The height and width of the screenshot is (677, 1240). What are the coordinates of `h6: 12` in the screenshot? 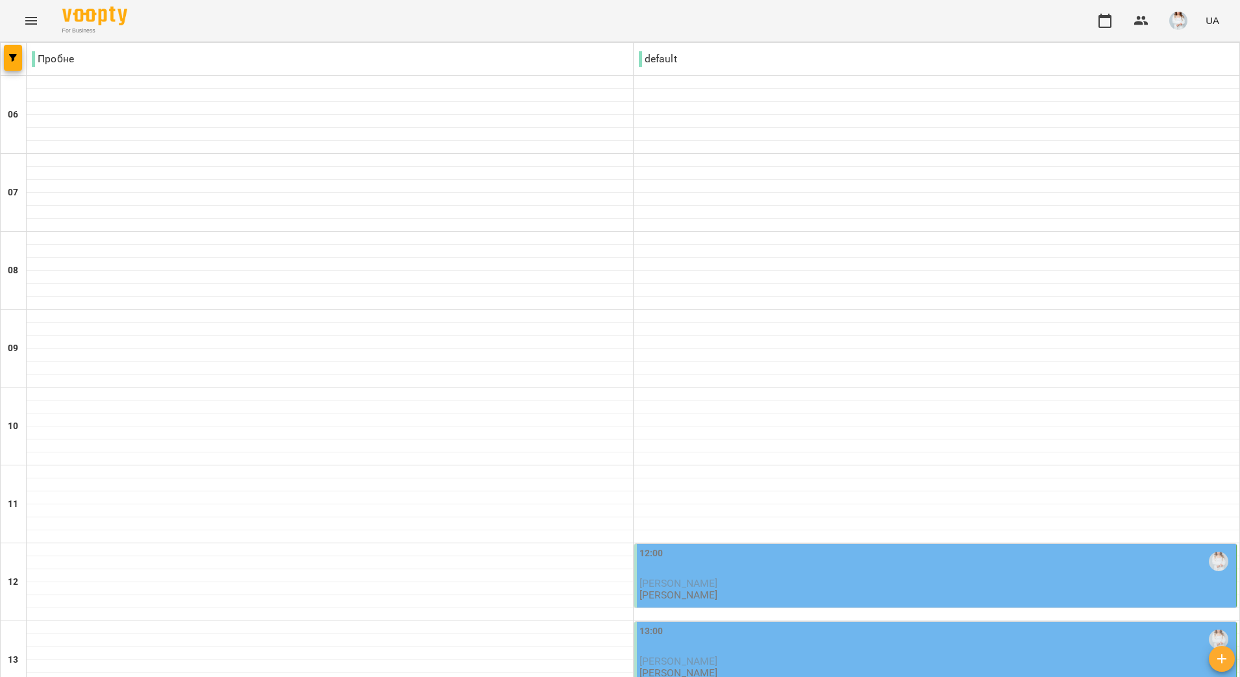 It's located at (13, 583).